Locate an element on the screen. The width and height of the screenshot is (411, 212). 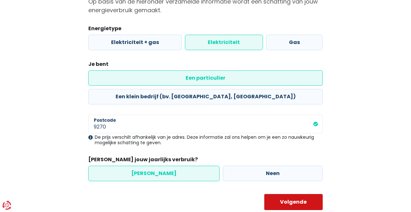
button: Volgende is located at coordinates (294, 202).